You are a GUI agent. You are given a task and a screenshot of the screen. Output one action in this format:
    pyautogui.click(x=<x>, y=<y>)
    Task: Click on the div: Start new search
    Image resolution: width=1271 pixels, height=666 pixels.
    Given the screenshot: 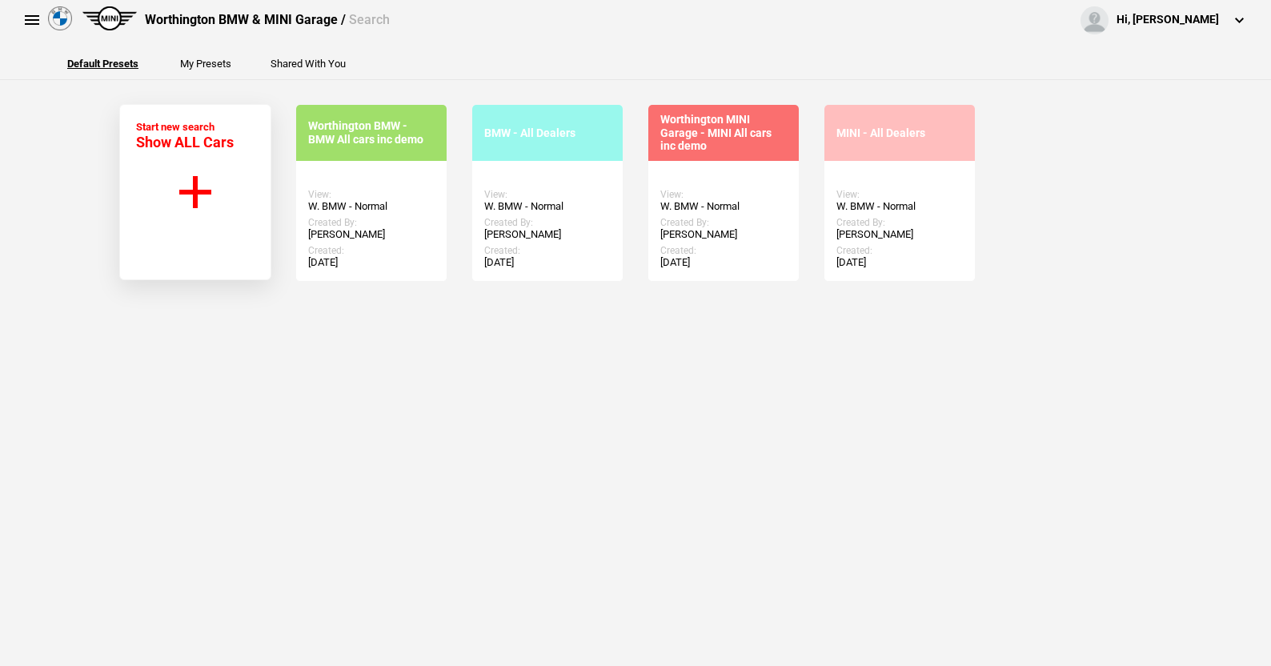 What is the action you would take?
    pyautogui.click(x=185, y=135)
    